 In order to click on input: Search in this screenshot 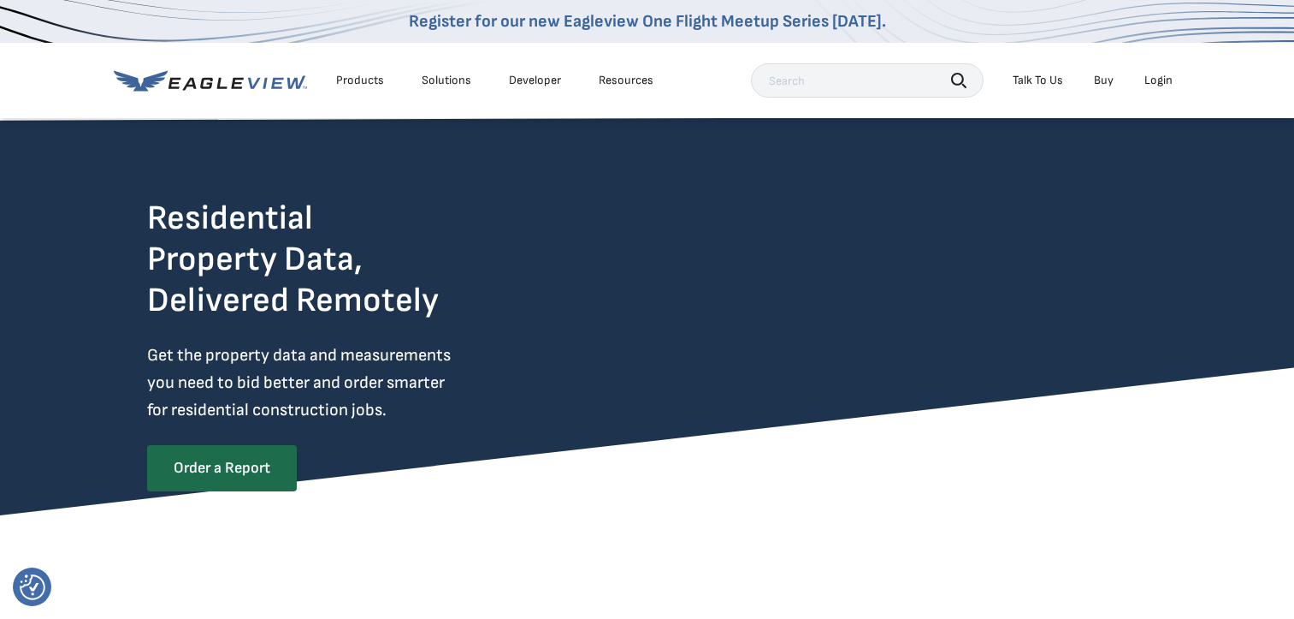, I will do `click(867, 80)`.